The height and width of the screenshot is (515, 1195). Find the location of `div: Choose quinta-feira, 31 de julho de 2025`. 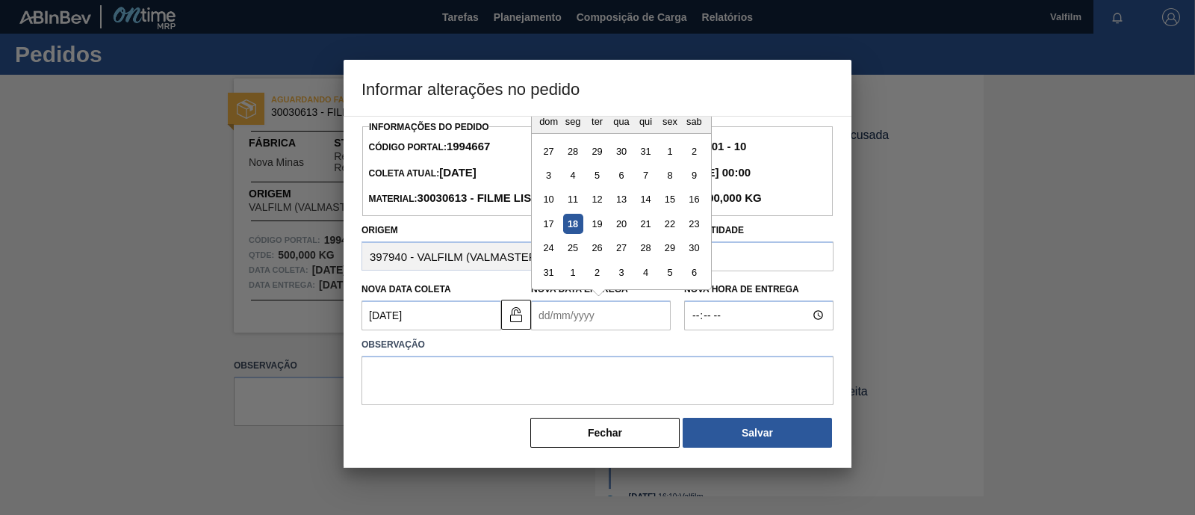

div: Choose quinta-feira, 31 de julho de 2025 is located at coordinates (645, 150).